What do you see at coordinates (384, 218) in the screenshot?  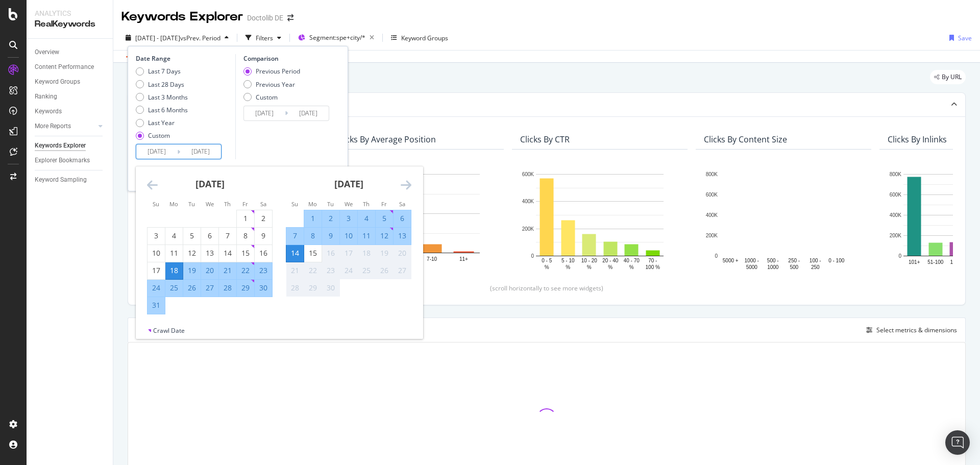 I see `td: Selected. Friday, September 5, 2025` at bounding box center [384, 218].